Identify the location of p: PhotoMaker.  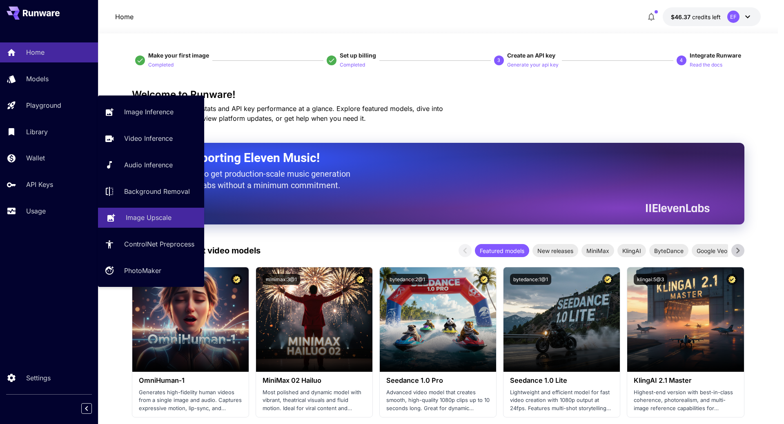
(143, 271).